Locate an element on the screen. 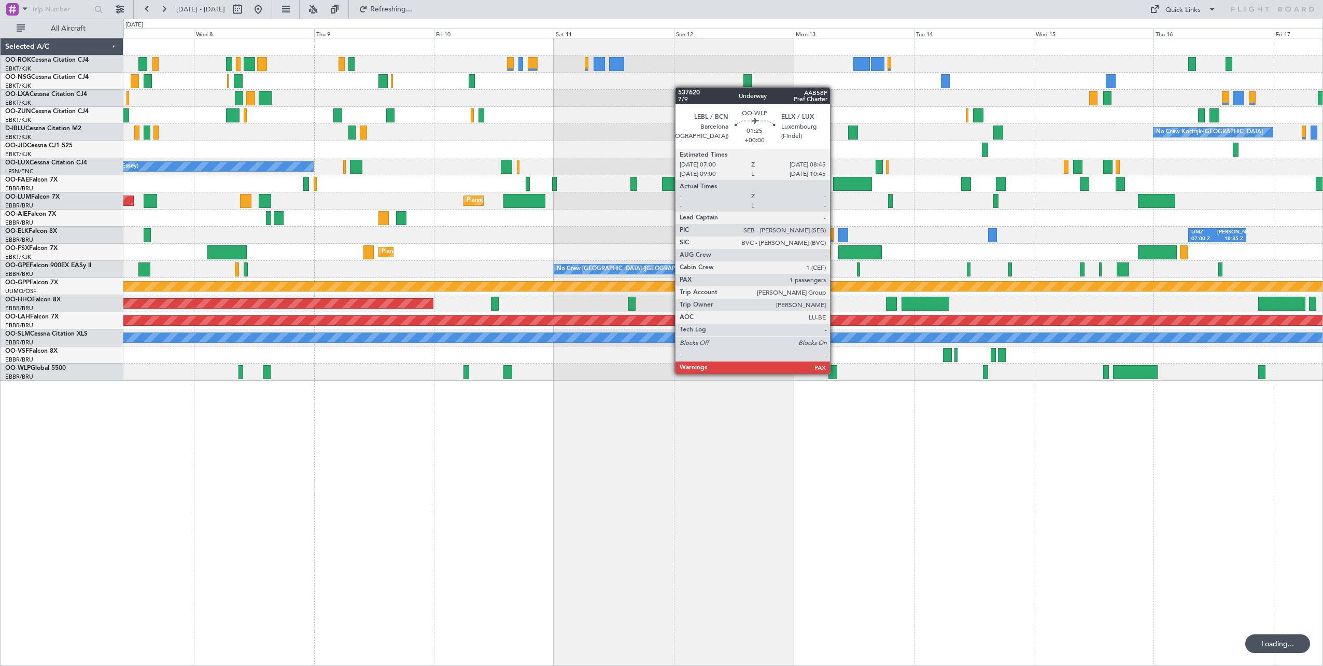 The width and height of the screenshot is (1323, 666). span: OO-GPP is located at coordinates (17, 282).